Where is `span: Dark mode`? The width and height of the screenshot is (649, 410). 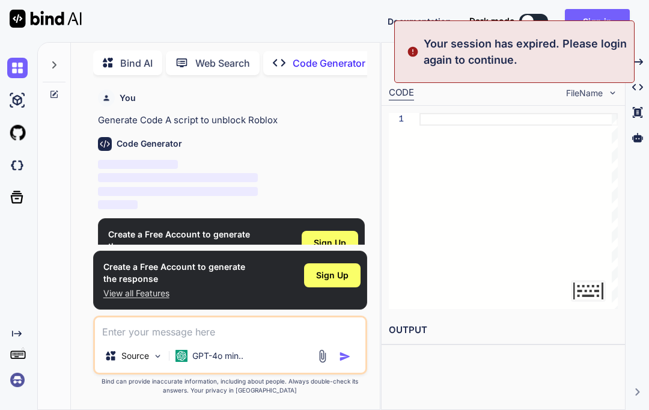
span: Dark mode is located at coordinates (491, 21).